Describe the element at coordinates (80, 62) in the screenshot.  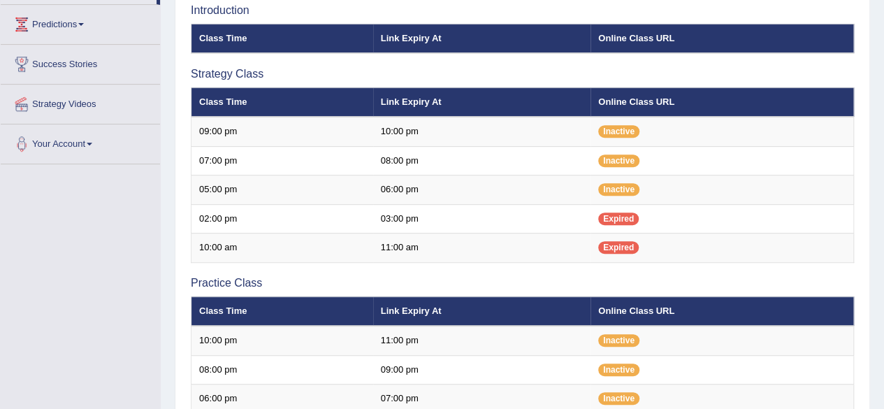
I see `a: Success Stories` at that location.